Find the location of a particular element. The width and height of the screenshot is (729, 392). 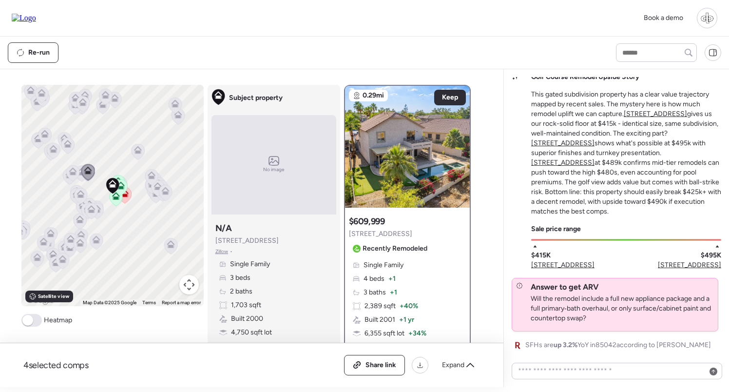

span: 2,389 sqft is located at coordinates (380, 306).